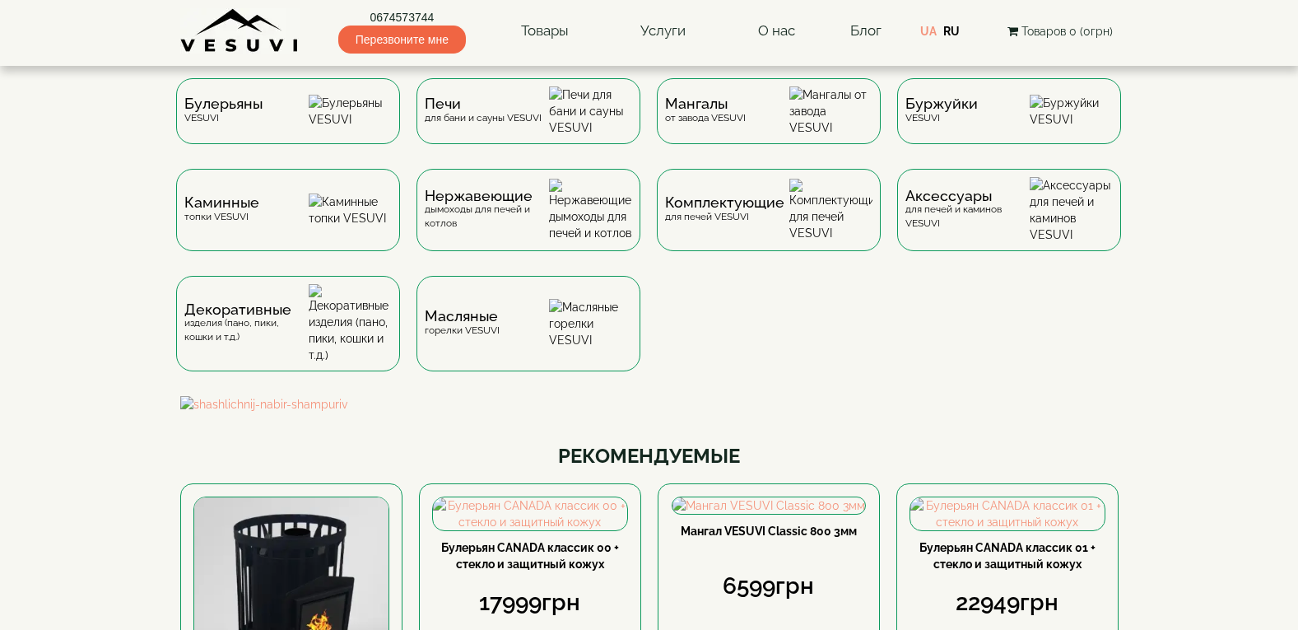  What do you see at coordinates (1009, 123) in the screenshot?
I see `a: БуржуйкиVESUVI Буржуйки VESUVI` at bounding box center [1009, 123].